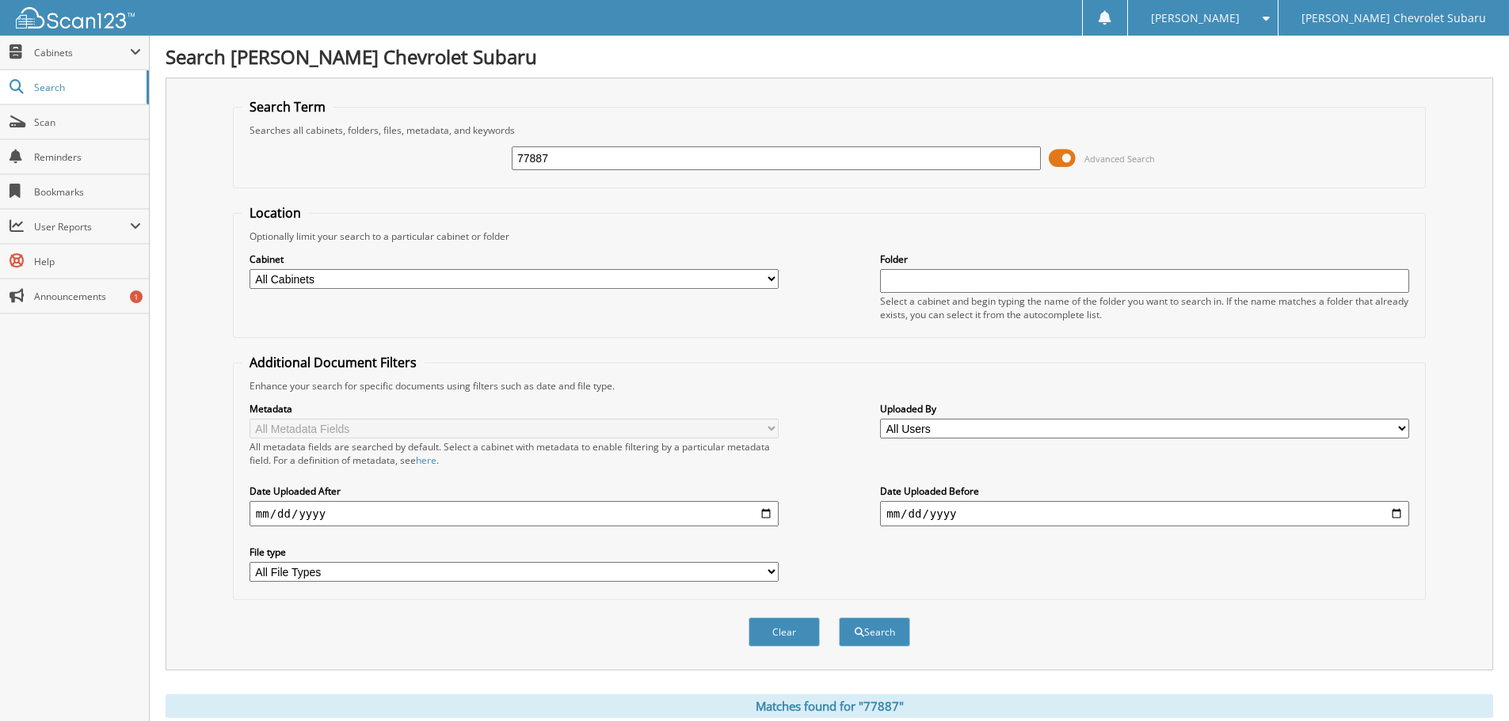  Describe the element at coordinates (87, 157) in the screenshot. I see `span: Reminders` at that location.